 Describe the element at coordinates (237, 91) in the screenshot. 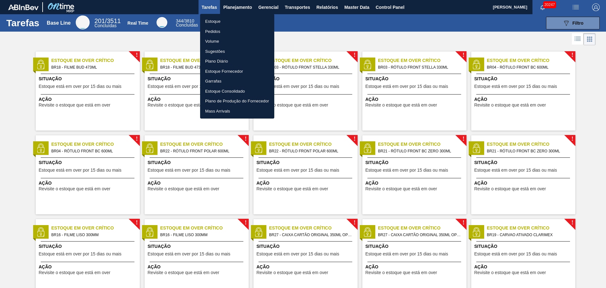

I see `li: Estoque Consolidado` at that location.